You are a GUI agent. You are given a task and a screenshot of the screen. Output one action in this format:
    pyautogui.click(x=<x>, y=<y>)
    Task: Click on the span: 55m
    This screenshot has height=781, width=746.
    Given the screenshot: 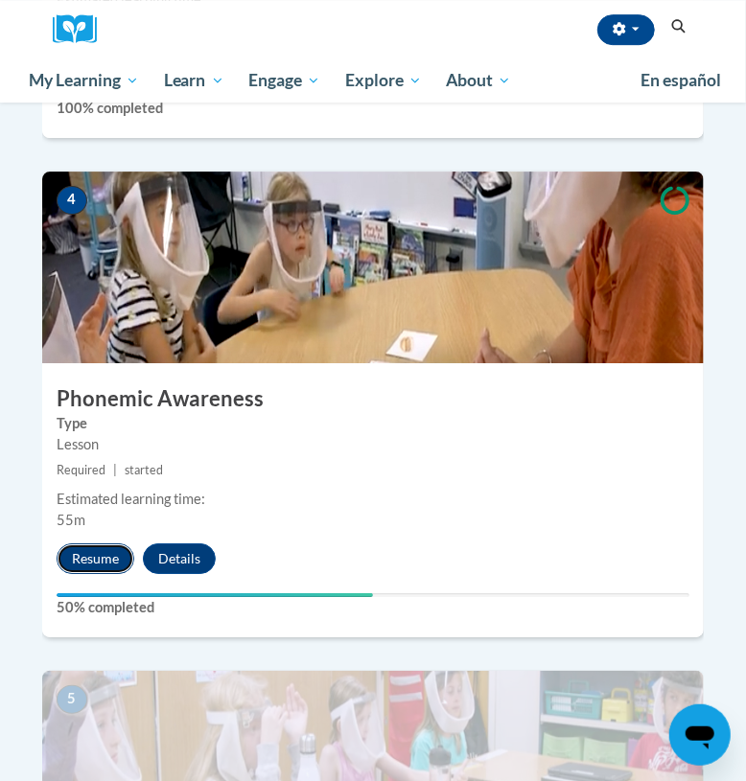 What is the action you would take?
    pyautogui.click(x=71, y=520)
    